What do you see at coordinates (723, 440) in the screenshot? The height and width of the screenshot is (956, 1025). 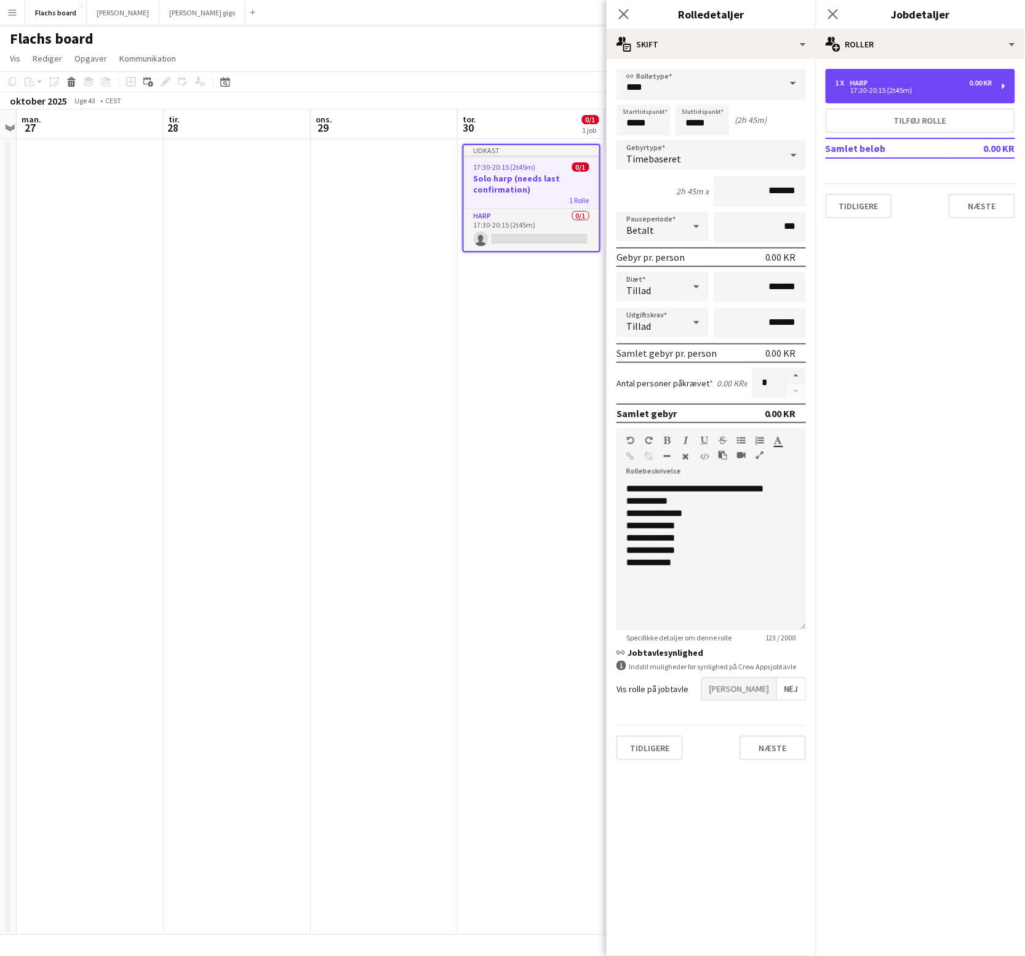 I see `button: Gennemstreget` at bounding box center [723, 440].